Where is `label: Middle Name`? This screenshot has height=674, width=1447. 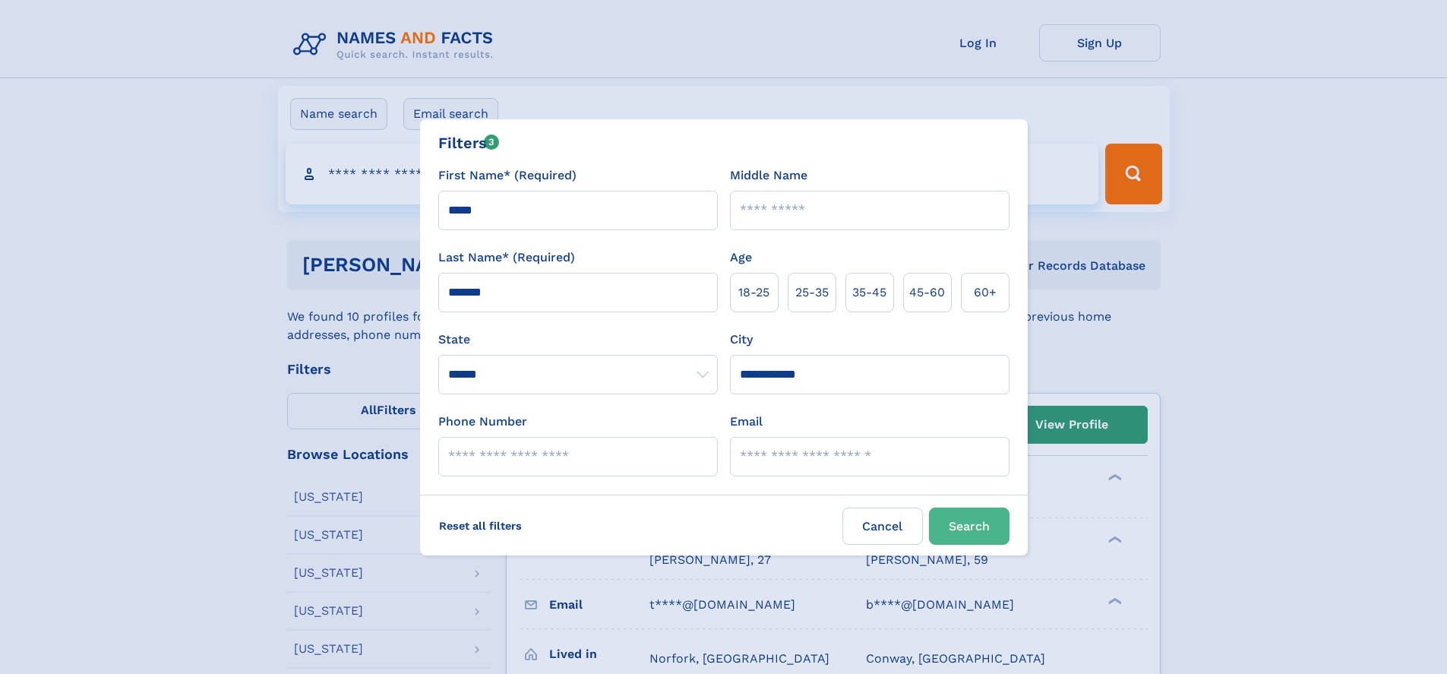 label: Middle Name is located at coordinates (769, 175).